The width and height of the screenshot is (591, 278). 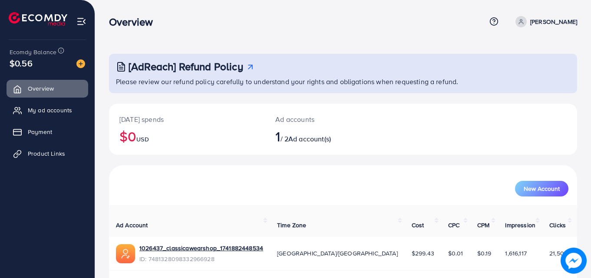 What do you see at coordinates (126, 254) in the screenshot?
I see `img: ic-ads-acc.e4c84228.svg` at bounding box center [126, 254].